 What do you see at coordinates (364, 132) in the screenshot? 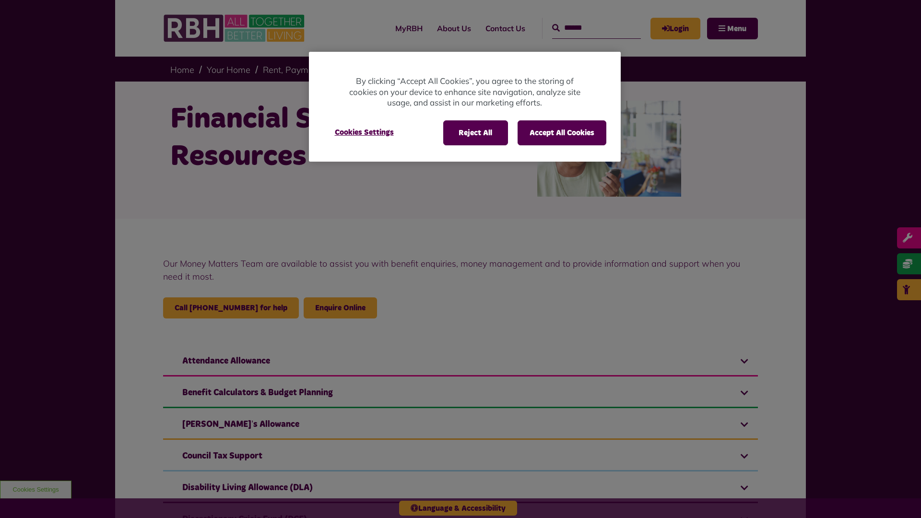
I see `button: Cookies Settings` at bounding box center [364, 132].